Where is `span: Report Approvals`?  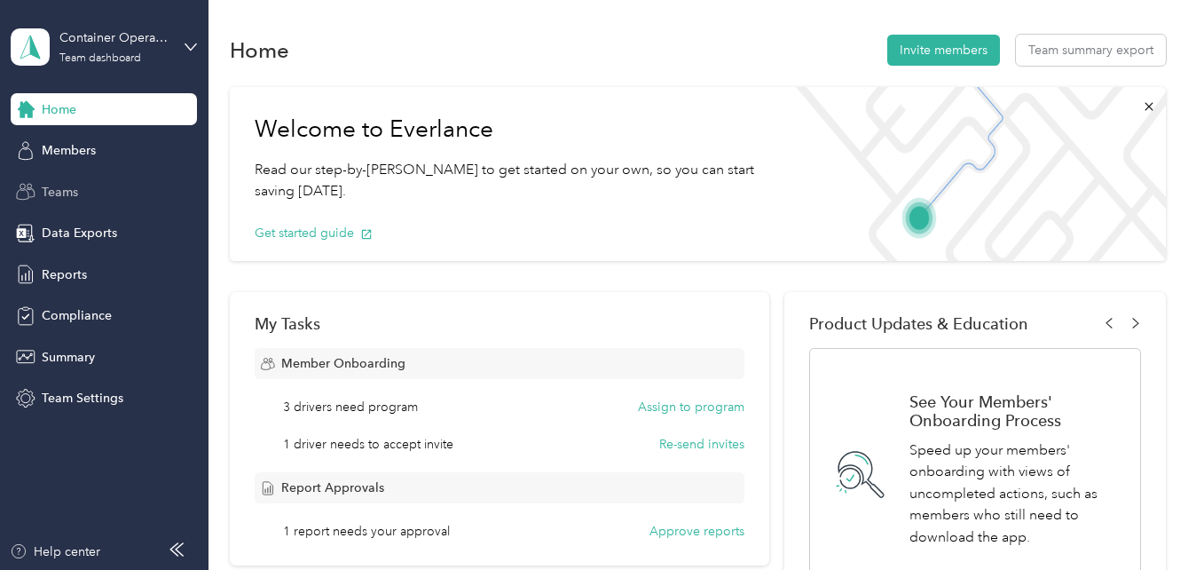
span: Report Approvals is located at coordinates (333, 487).